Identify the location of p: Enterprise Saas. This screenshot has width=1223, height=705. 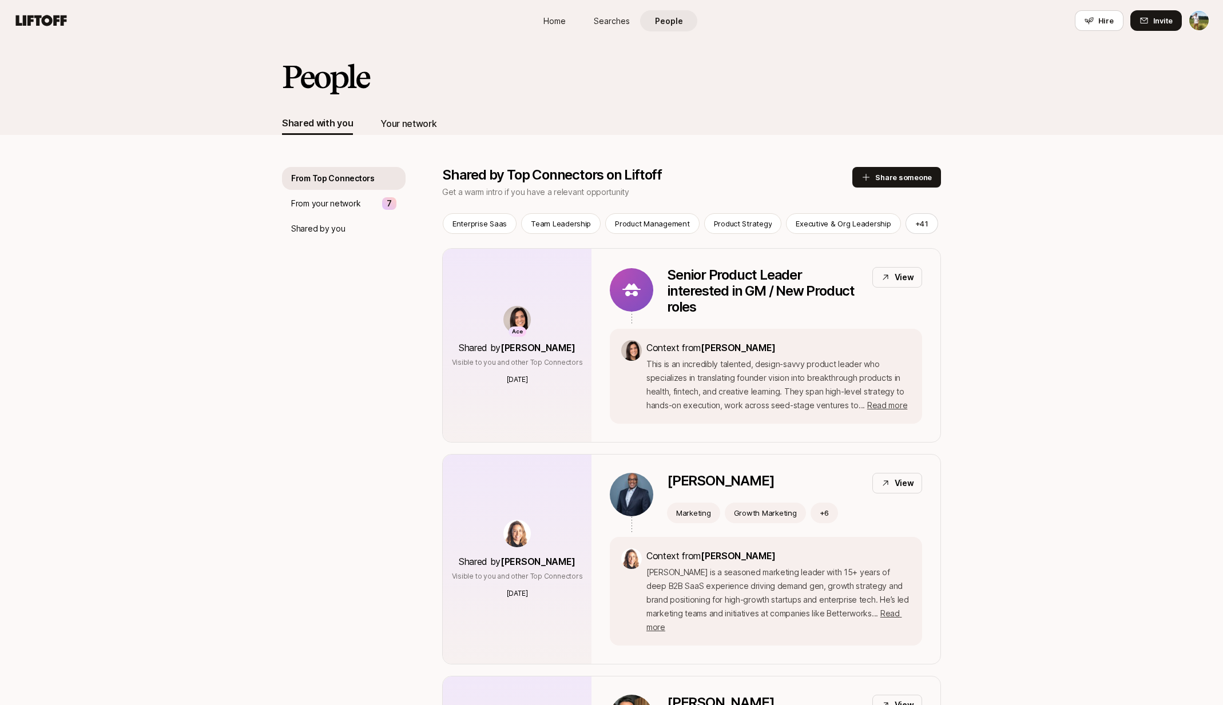
(479, 224).